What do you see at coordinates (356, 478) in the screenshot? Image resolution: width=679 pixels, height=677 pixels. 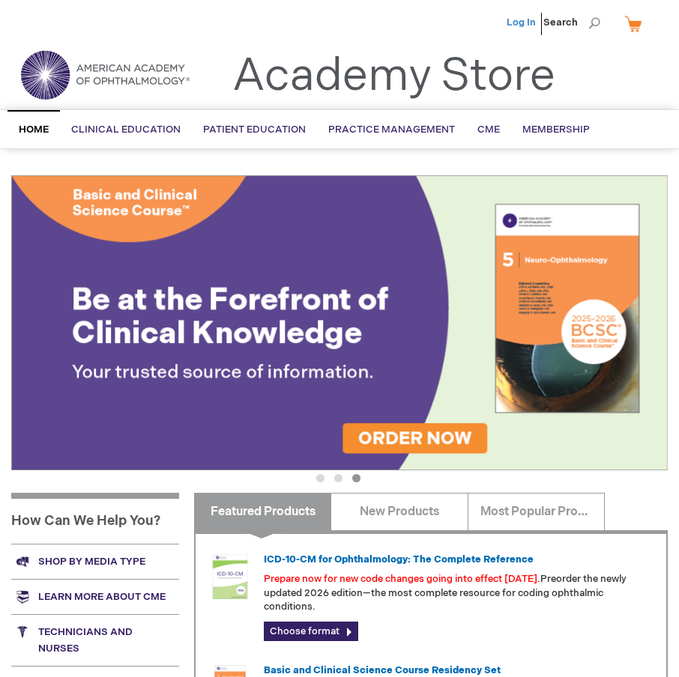 I see `button: 3 of 3` at bounding box center [356, 478].